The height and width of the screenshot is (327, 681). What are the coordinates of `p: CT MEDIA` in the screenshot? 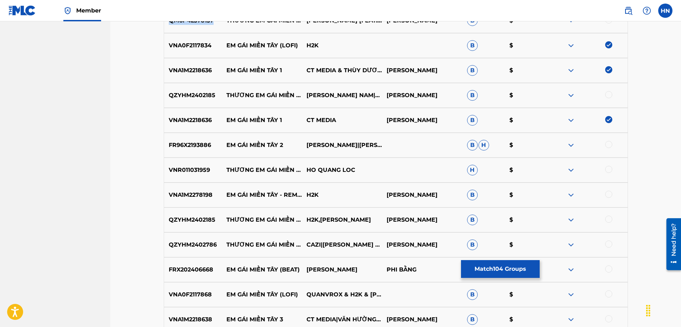 It's located at (342, 120).